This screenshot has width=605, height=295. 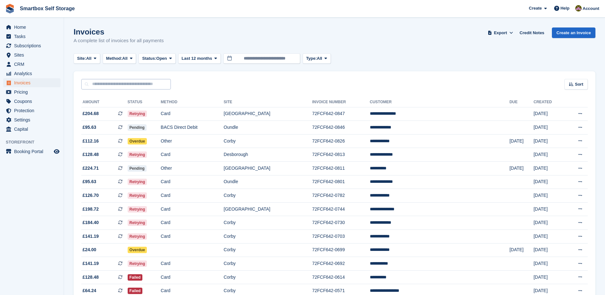 What do you see at coordinates (500, 33) in the screenshot?
I see `span: Export` at bounding box center [500, 33].